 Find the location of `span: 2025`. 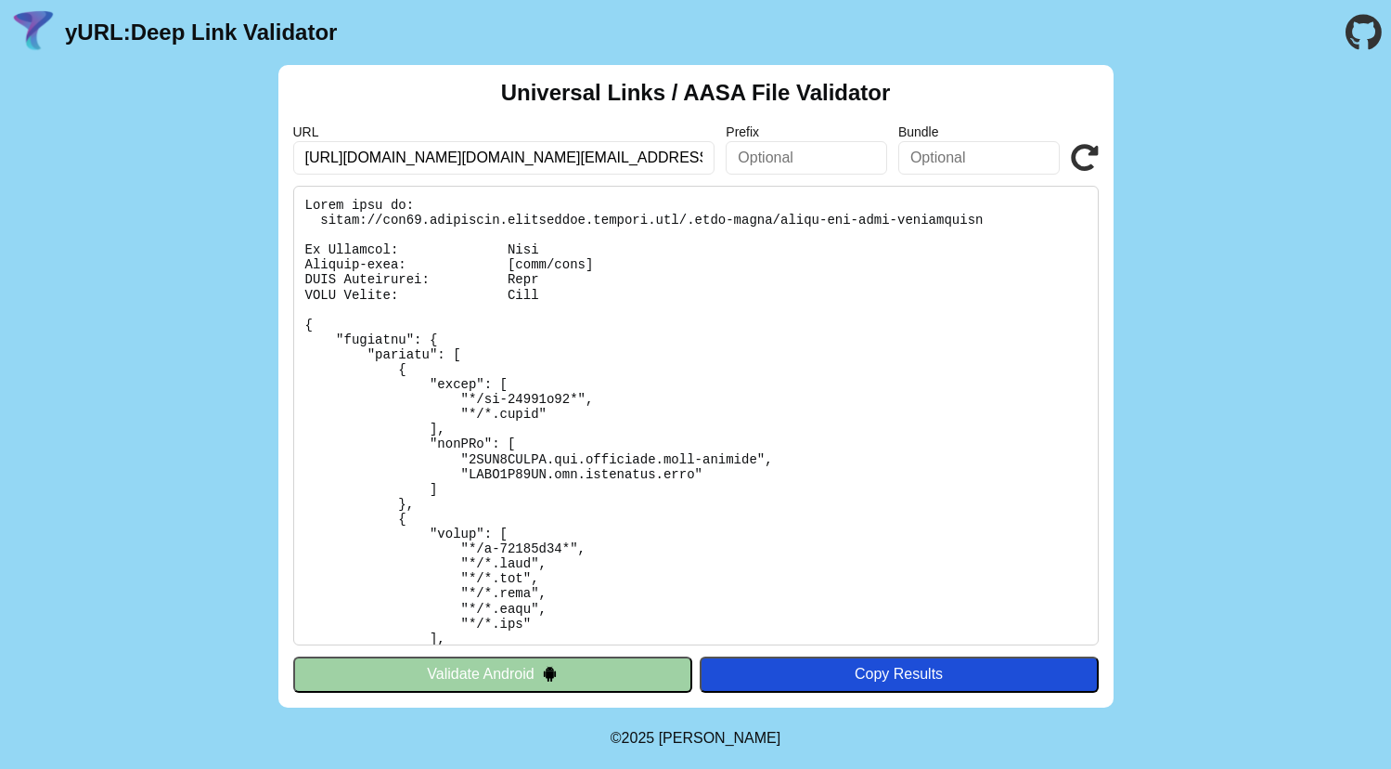

span: 2025 is located at coordinates (639, 737).